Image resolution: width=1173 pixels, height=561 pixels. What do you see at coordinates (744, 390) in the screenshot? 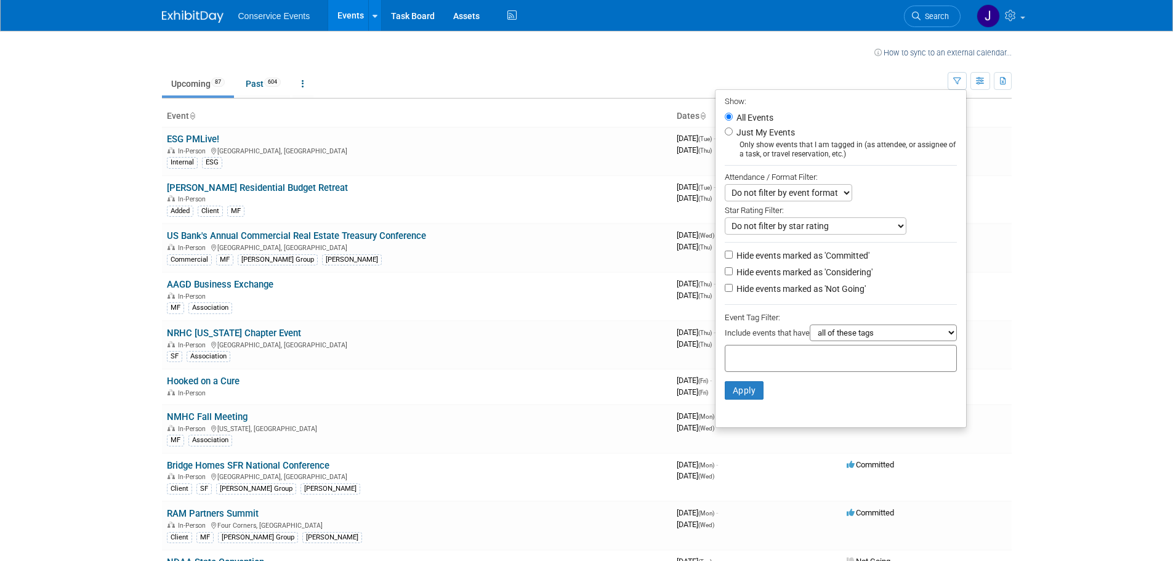
I see `button: Apply` at bounding box center [744, 390].